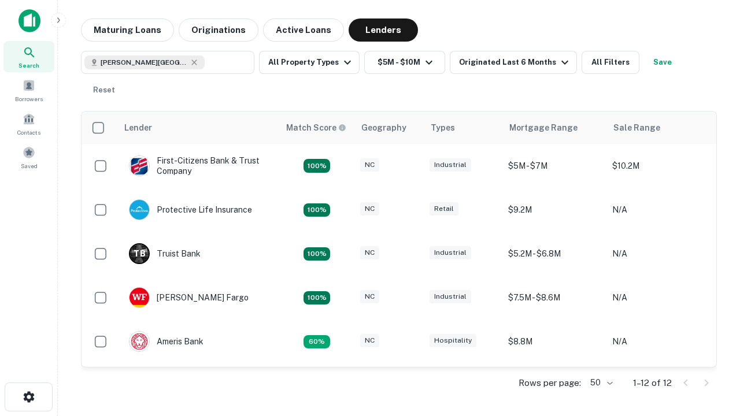  I want to click on div: Search, so click(29, 57).